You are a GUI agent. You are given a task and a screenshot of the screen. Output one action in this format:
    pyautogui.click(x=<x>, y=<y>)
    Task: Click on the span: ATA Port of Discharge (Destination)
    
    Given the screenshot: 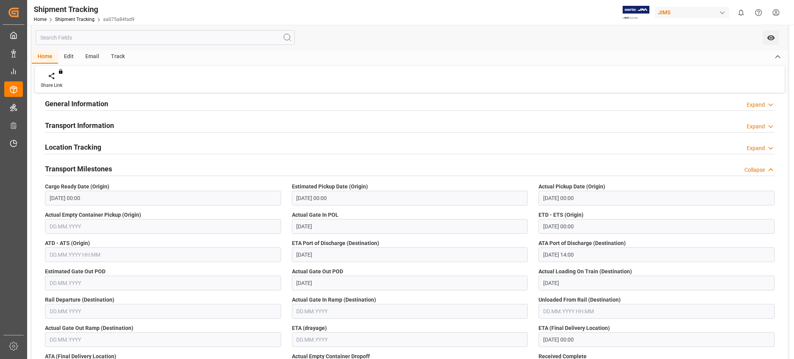 What is the action you would take?
    pyautogui.click(x=582, y=243)
    